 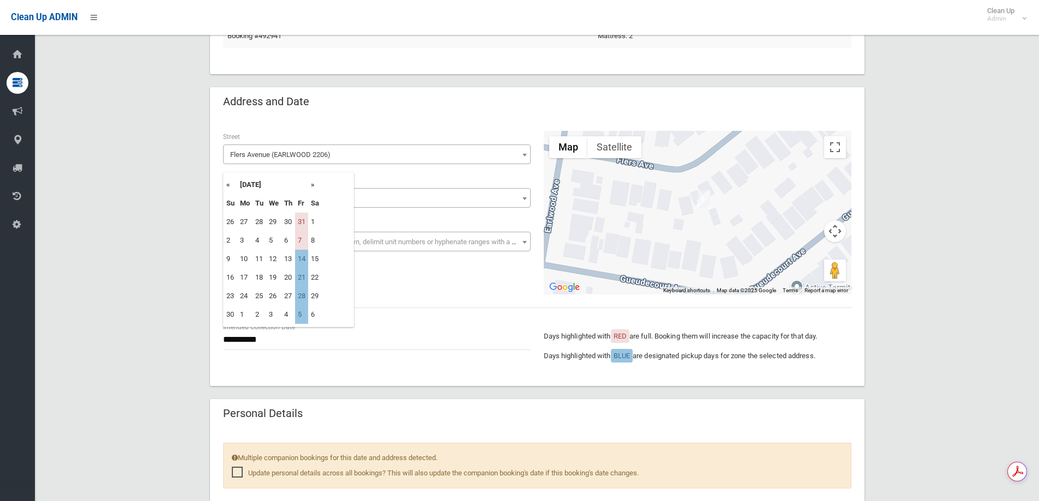 I want to click on a: Terms (opens in new tab), so click(x=790, y=290).